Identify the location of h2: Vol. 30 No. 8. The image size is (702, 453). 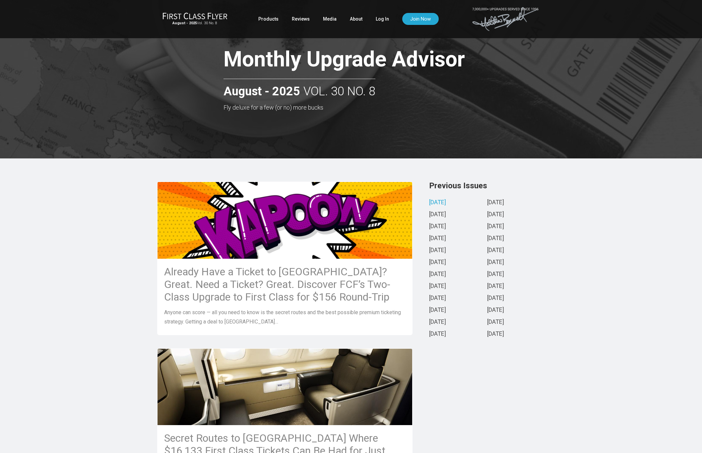
(300, 88).